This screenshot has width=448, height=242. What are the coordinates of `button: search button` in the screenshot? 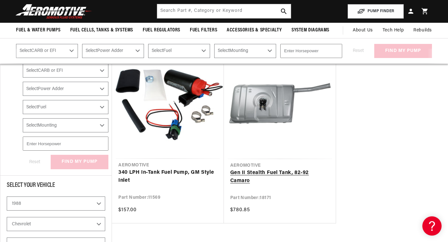 It's located at (284, 11).